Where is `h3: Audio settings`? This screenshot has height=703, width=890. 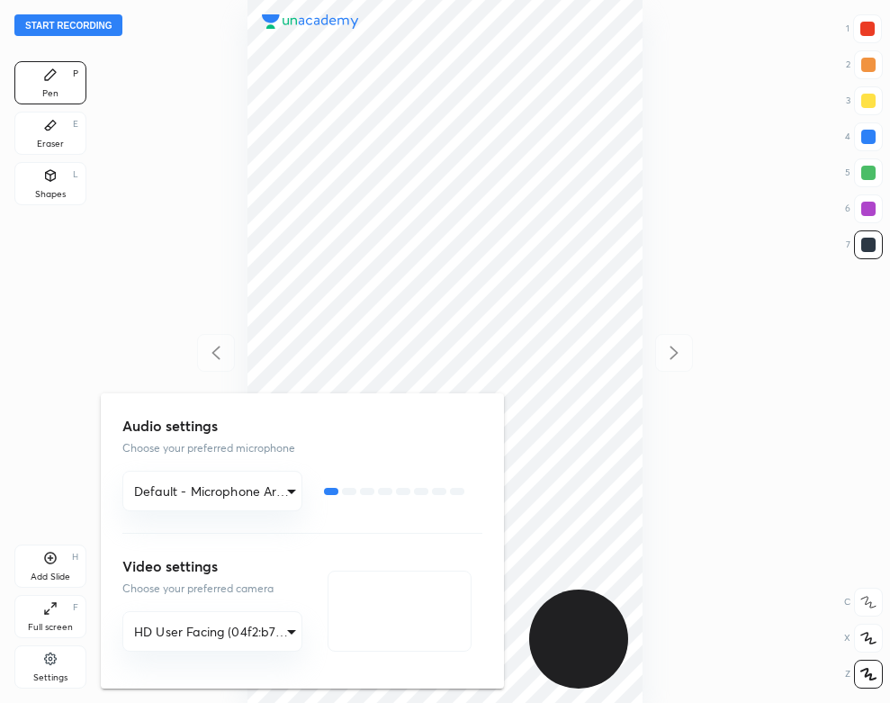
h3: Audio settings is located at coordinates (302, 426).